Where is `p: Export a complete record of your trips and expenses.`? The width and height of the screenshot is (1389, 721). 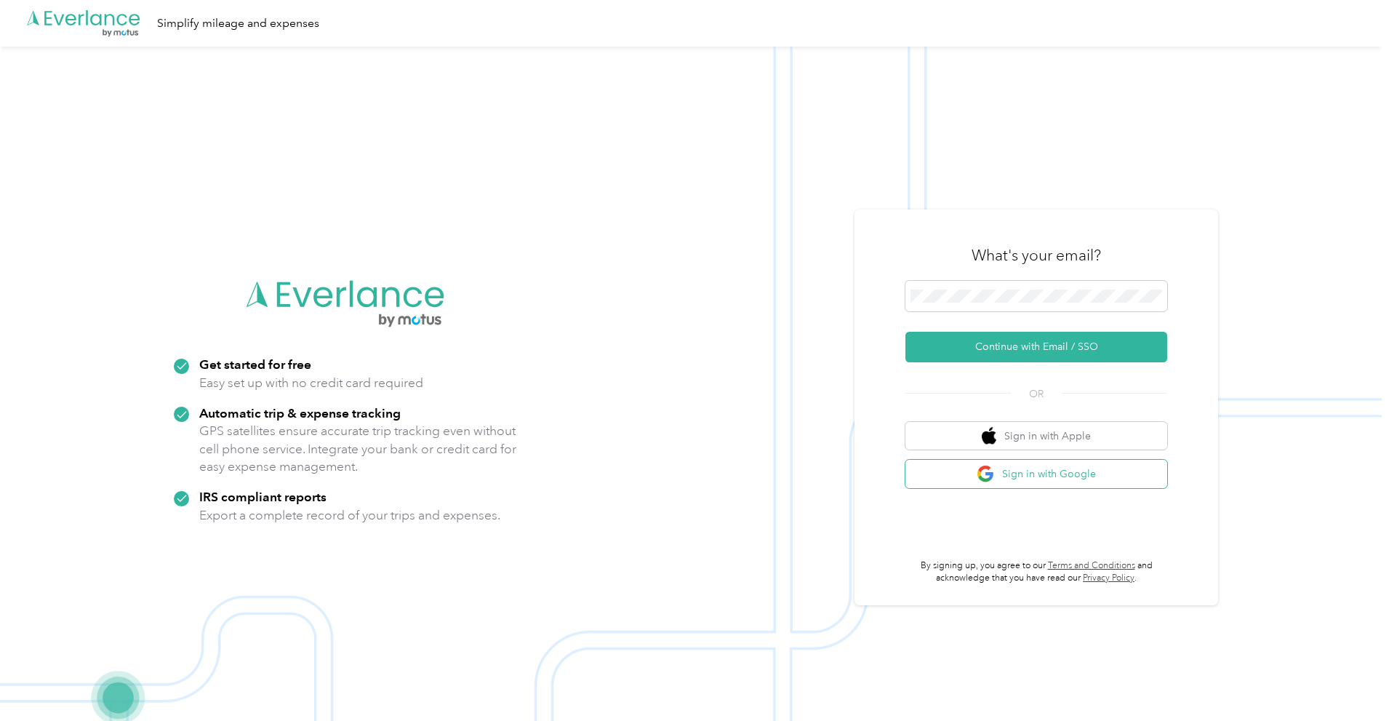 p: Export a complete record of your trips and expenses. is located at coordinates (350, 515).